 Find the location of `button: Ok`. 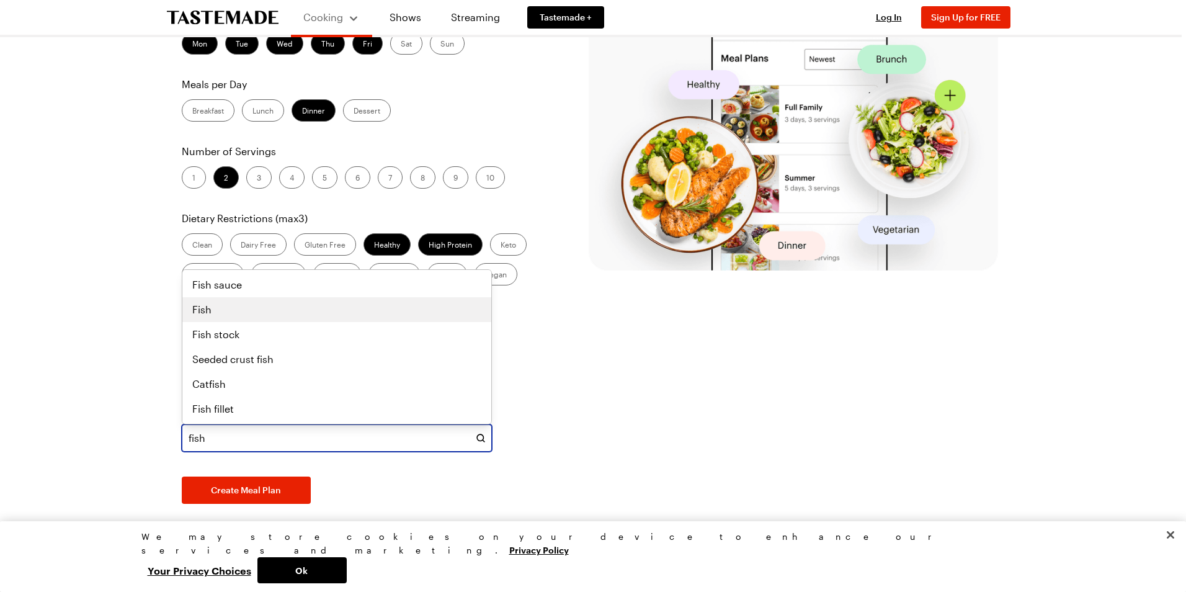

button: Ok is located at coordinates (302, 570).